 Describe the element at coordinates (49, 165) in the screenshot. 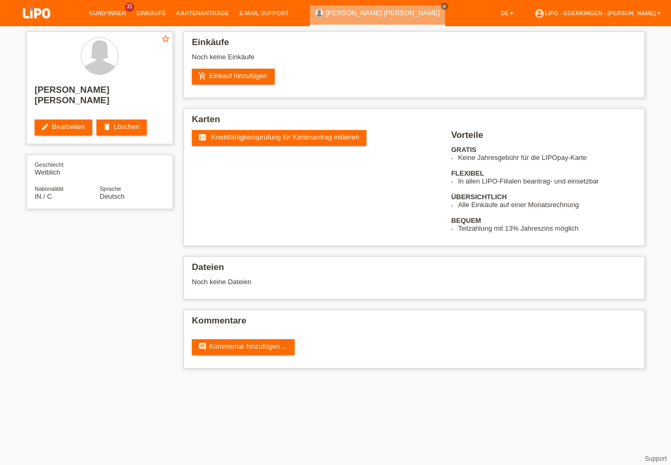

I see `span: Geschlecht` at that location.